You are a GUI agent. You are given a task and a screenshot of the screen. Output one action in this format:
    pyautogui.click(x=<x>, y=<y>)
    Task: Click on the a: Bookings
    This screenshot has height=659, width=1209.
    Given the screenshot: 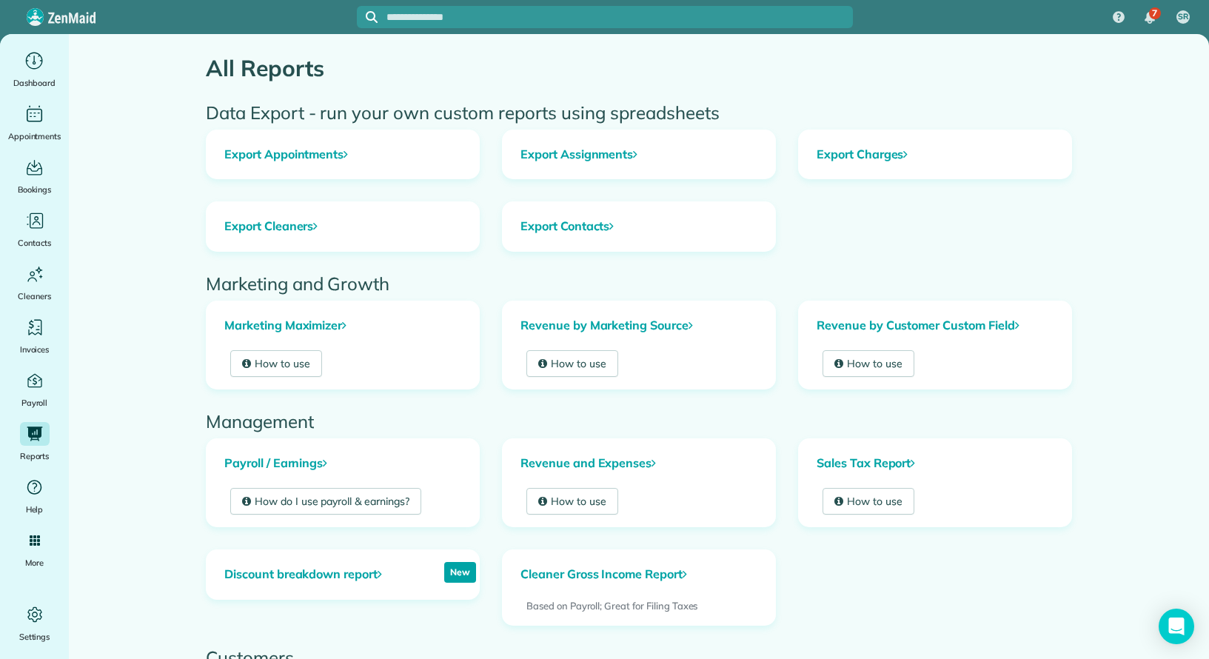 What is the action you would take?
    pyautogui.click(x=34, y=176)
    